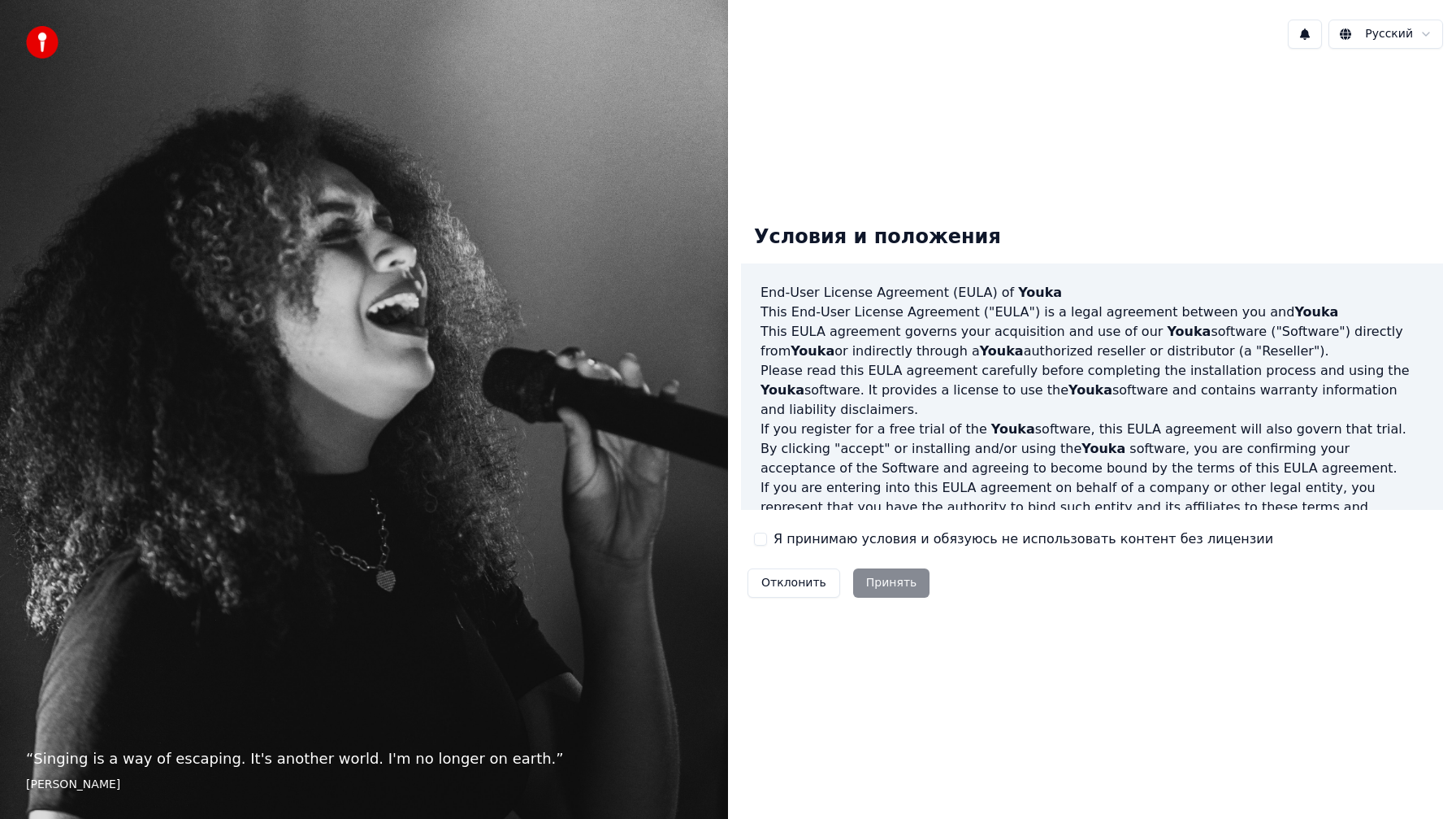  I want to click on p: If you register for a free trial of the software, this EULA agreement will also govern that trial..., so click(1092, 449).